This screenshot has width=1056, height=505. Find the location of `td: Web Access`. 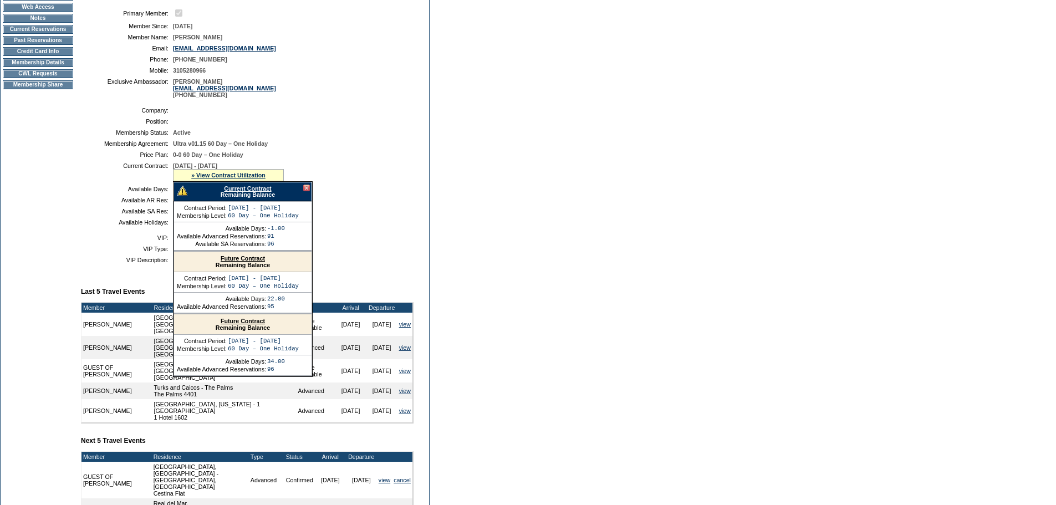

td: Web Access is located at coordinates (38, 7).